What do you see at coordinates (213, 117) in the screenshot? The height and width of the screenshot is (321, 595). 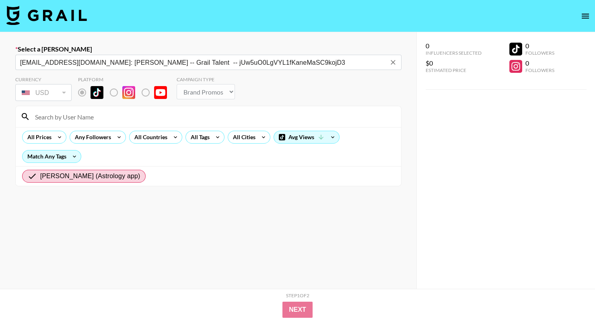 I see `input: Search by User Name` at bounding box center [213, 117].